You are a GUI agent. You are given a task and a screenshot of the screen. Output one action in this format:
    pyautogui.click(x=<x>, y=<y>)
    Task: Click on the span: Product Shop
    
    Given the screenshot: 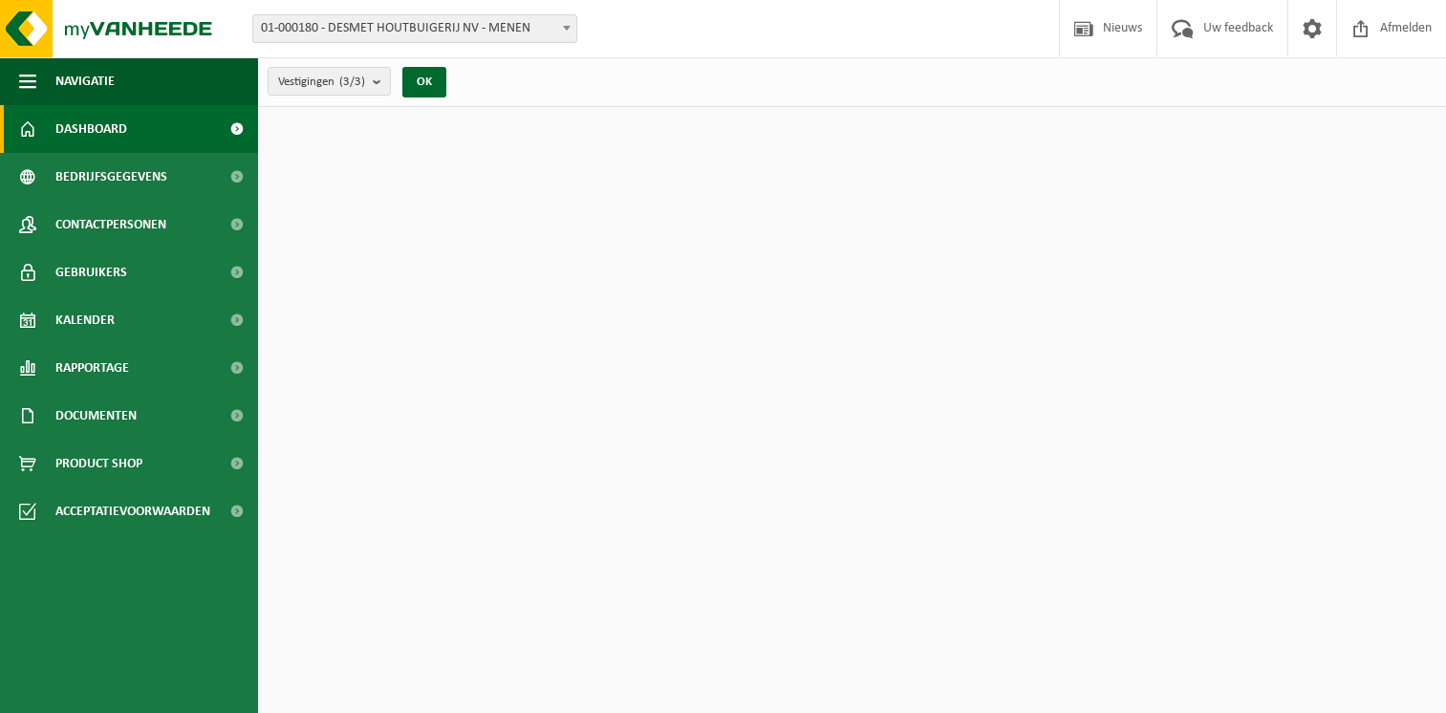 What is the action you would take?
    pyautogui.click(x=98, y=463)
    